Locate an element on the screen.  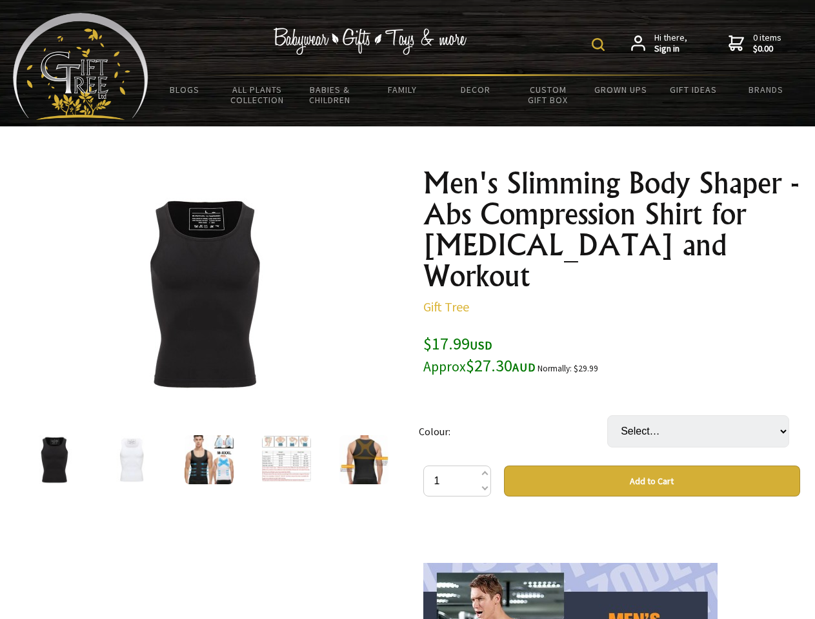
button: Add to Cart is located at coordinates (651, 481).